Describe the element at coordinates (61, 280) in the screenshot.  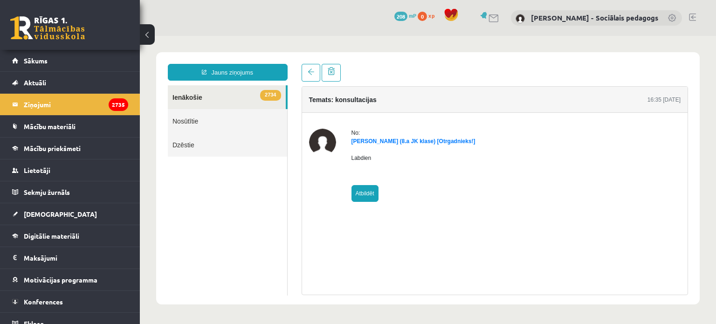
I see `span: Motivācijas programma` at that location.